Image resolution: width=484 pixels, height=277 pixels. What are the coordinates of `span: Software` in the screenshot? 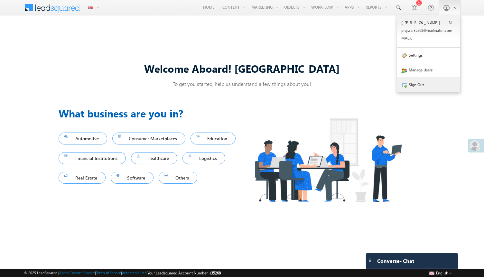 It's located at (132, 178).